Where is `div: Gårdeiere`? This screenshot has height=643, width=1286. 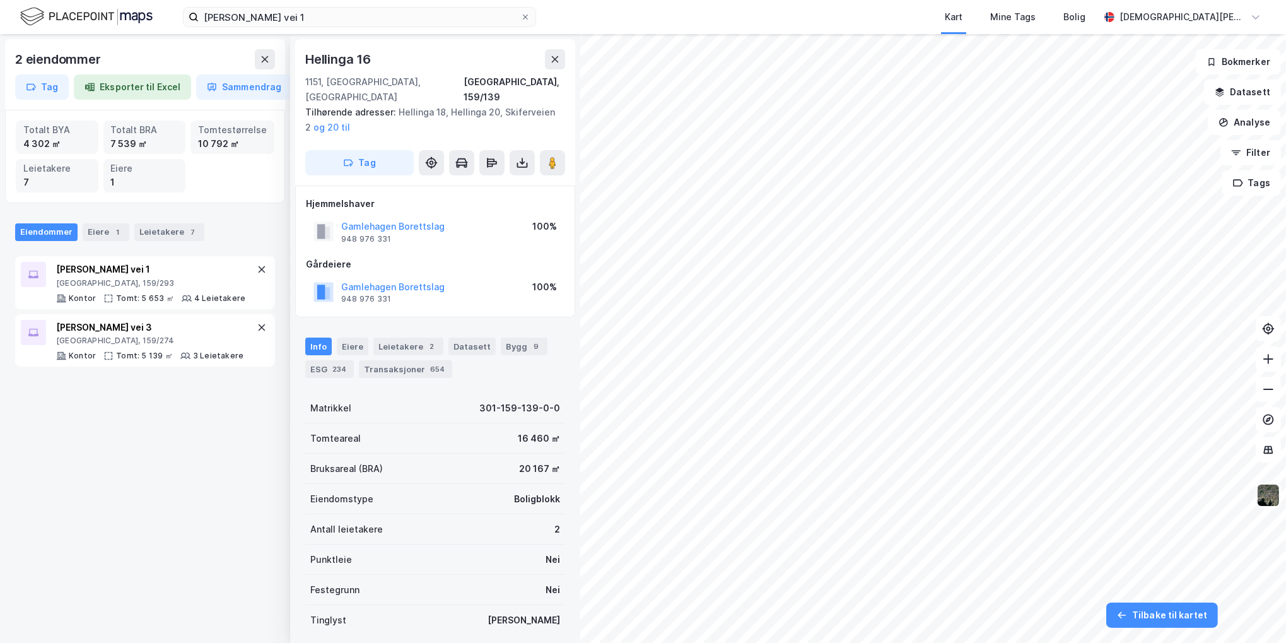
div: Gårdeiere is located at coordinates (435, 264).